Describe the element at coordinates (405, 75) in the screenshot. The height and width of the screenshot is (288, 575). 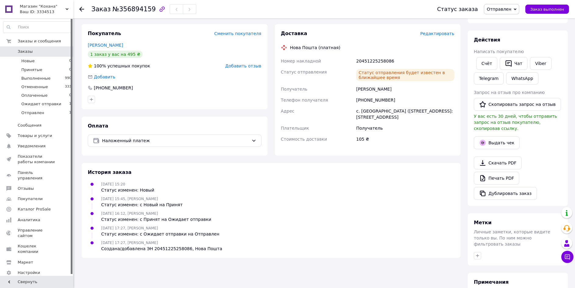
I see `div: Статус отправления будет известен в ближайшее время` at that location.